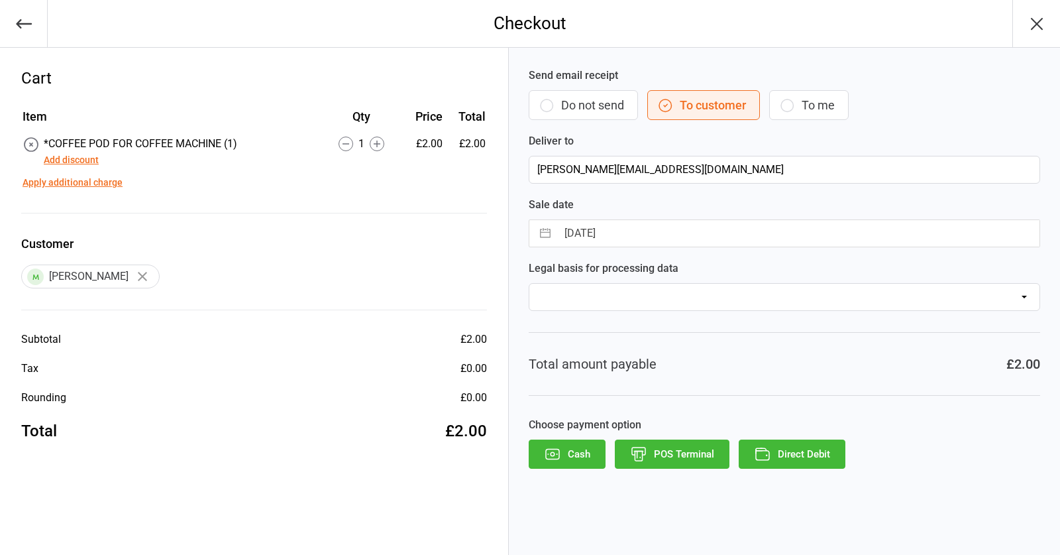 The width and height of the screenshot is (1060, 555). I want to click on label: Sale date, so click(784, 205).